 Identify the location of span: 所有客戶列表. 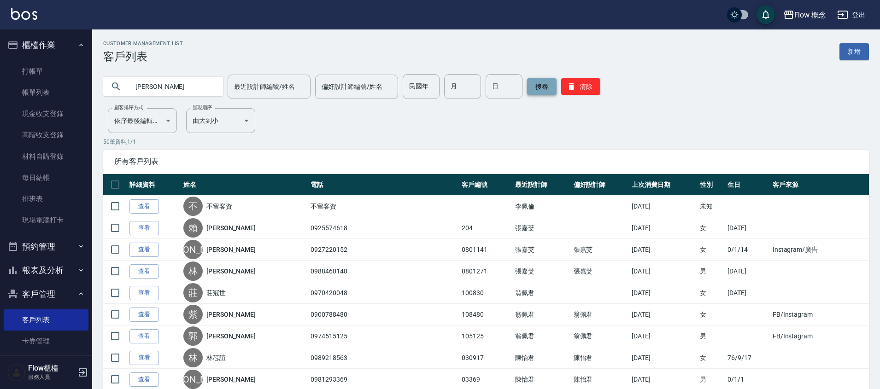
(486, 162).